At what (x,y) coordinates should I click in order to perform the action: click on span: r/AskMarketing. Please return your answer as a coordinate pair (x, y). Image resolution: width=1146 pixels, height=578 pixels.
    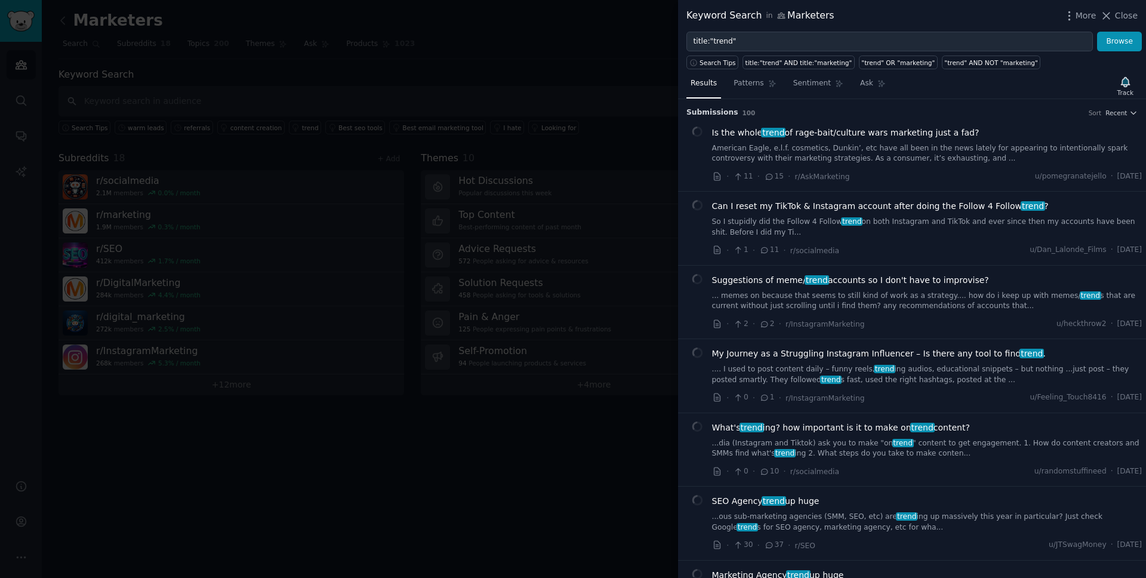
    Looking at the image, I should click on (823, 177).